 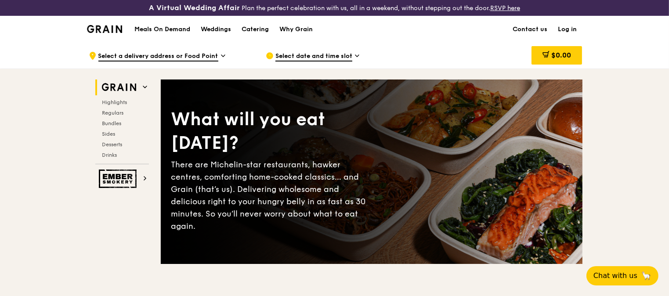 What do you see at coordinates (567, 29) in the screenshot?
I see `a: Log in` at bounding box center [567, 29].